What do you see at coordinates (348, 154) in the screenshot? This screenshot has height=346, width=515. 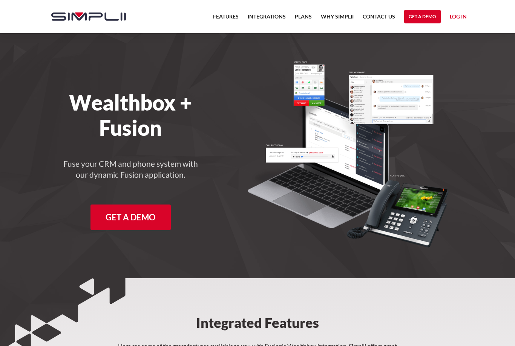 I see `img: A desk phone and laptop with a CRM up and Fusion bringing call recording, screen pops, and SMS me...` at bounding box center [348, 154].